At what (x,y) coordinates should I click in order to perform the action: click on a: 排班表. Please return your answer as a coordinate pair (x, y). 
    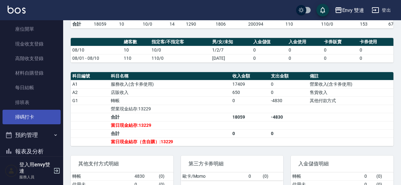
    Looking at the image, I should click on (32, 102).